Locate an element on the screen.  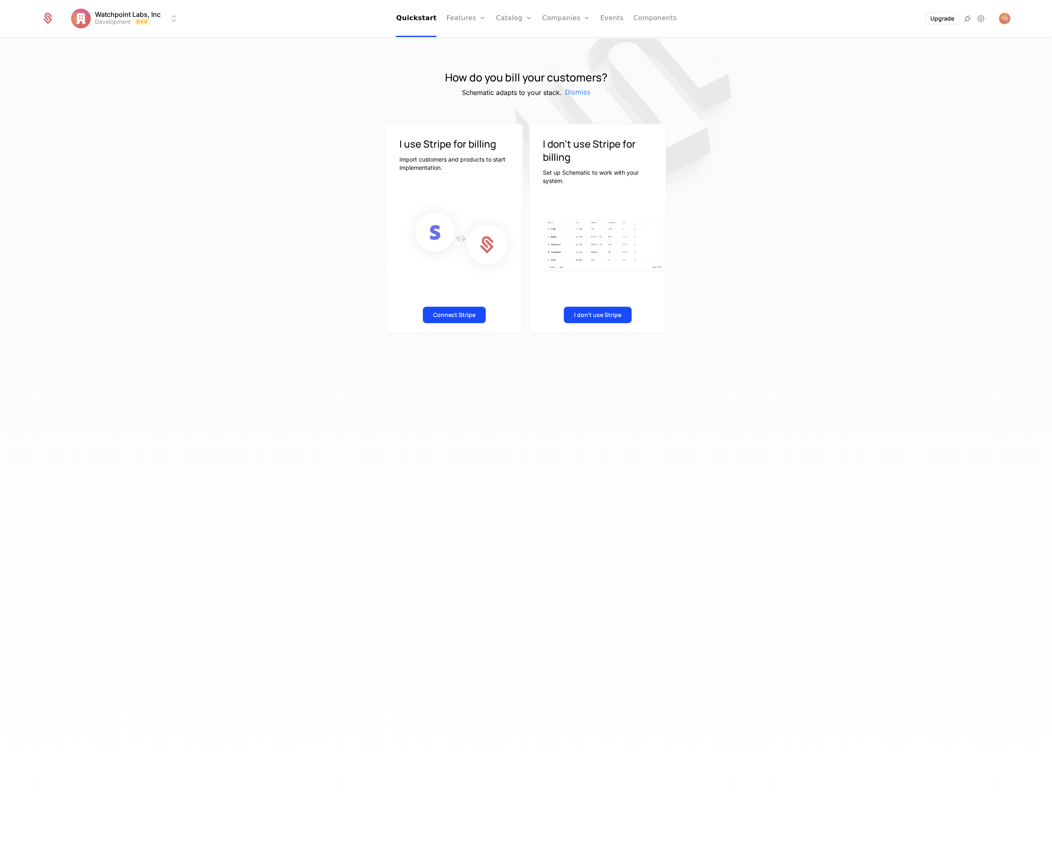
button: Connect Stripe is located at coordinates (454, 315).